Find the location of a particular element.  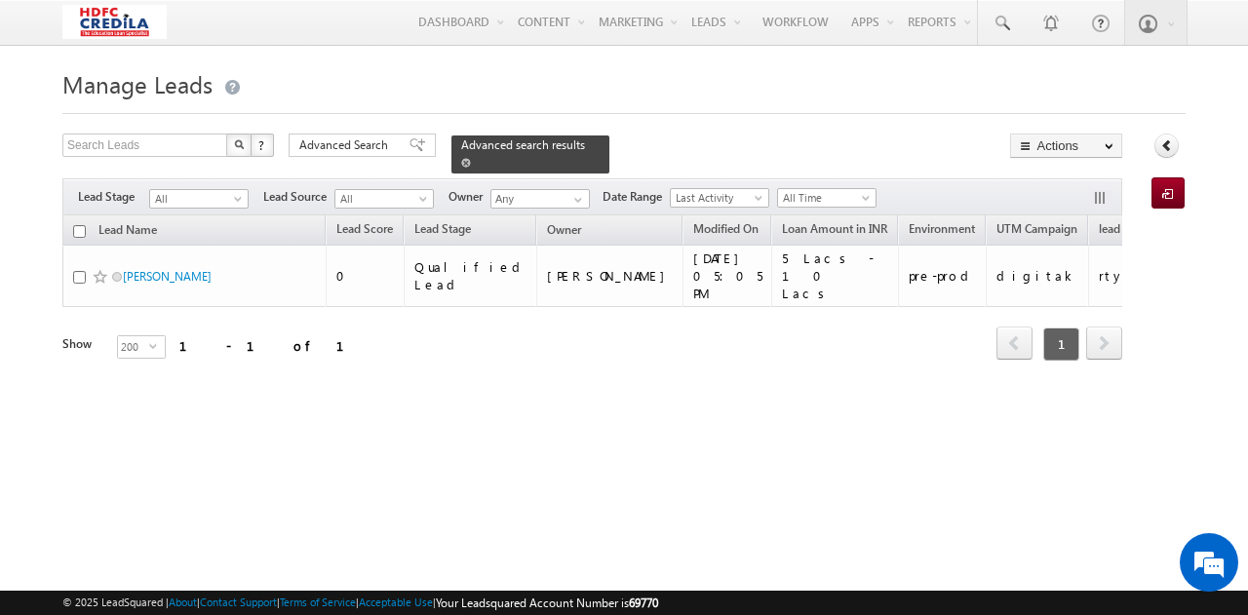

a: Contact Support is located at coordinates (238, 602).